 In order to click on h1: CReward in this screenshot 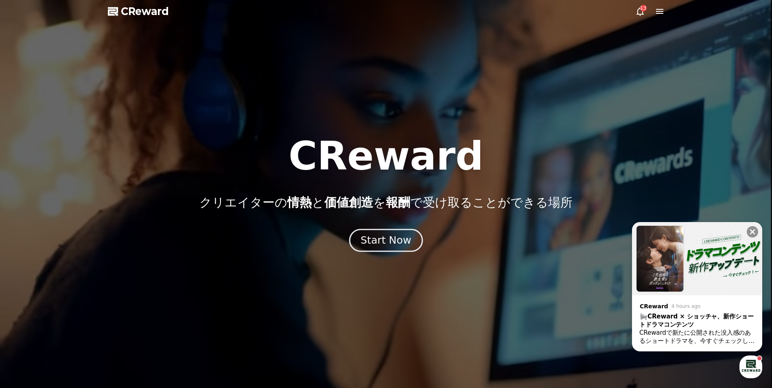, I will do `click(386, 156)`.